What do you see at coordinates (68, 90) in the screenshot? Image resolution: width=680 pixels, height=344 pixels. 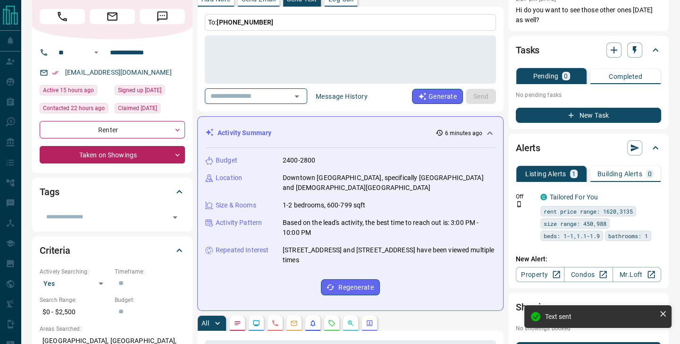 I see `span: Active 15 hours ago` at bounding box center [68, 90].